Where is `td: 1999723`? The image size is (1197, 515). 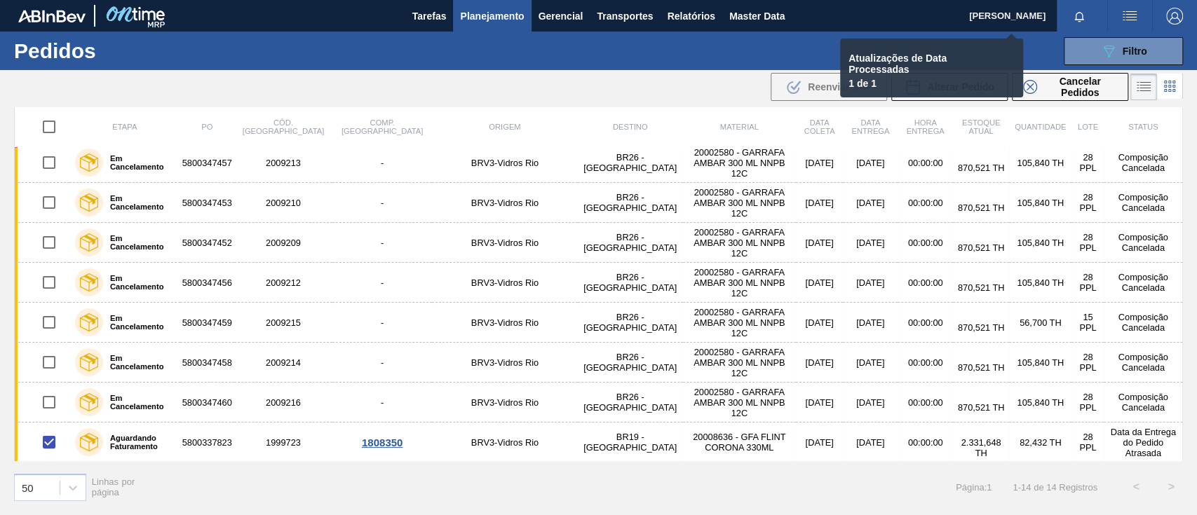 td: 1999723 is located at coordinates (283, 442).